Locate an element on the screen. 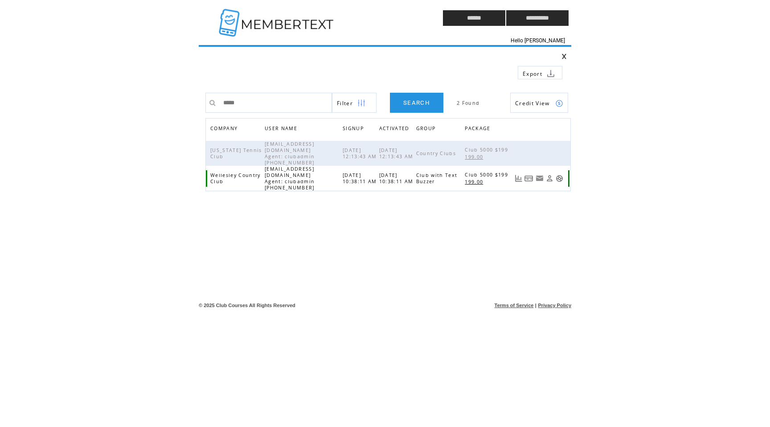  a: Resend welcome email to this user is located at coordinates (540, 178).